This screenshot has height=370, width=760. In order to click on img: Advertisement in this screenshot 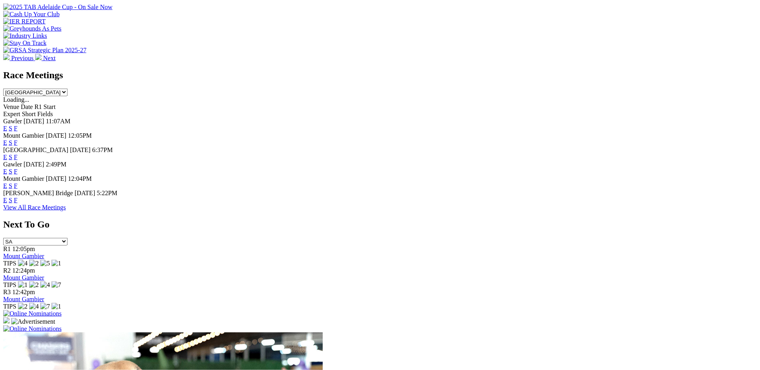, I will do `click(33, 322)`.